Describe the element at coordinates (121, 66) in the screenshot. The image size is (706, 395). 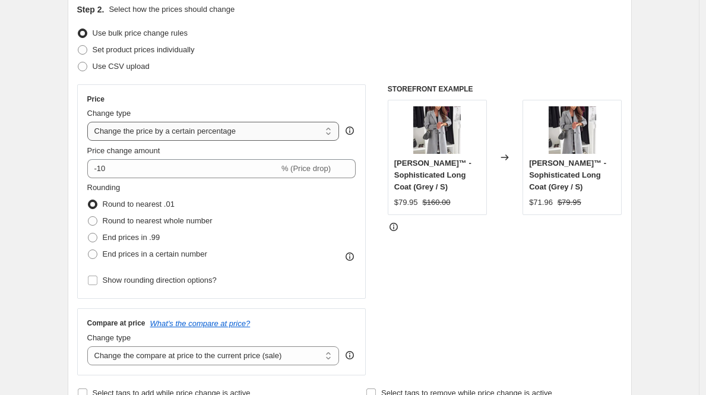
I see `span: Use CSV upload` at that location.